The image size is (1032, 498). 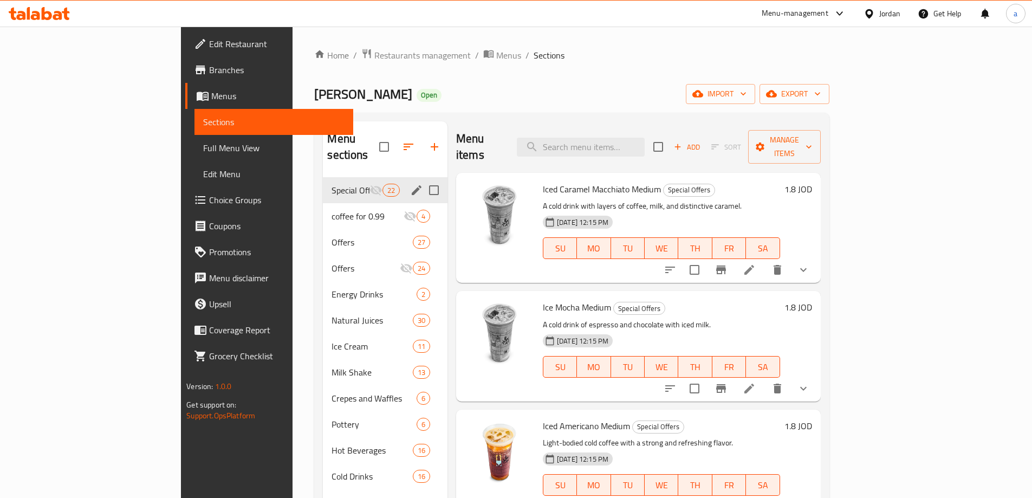 What do you see at coordinates (480, 147) in the screenshot?
I see `h2: Menu items` at bounding box center [480, 147].